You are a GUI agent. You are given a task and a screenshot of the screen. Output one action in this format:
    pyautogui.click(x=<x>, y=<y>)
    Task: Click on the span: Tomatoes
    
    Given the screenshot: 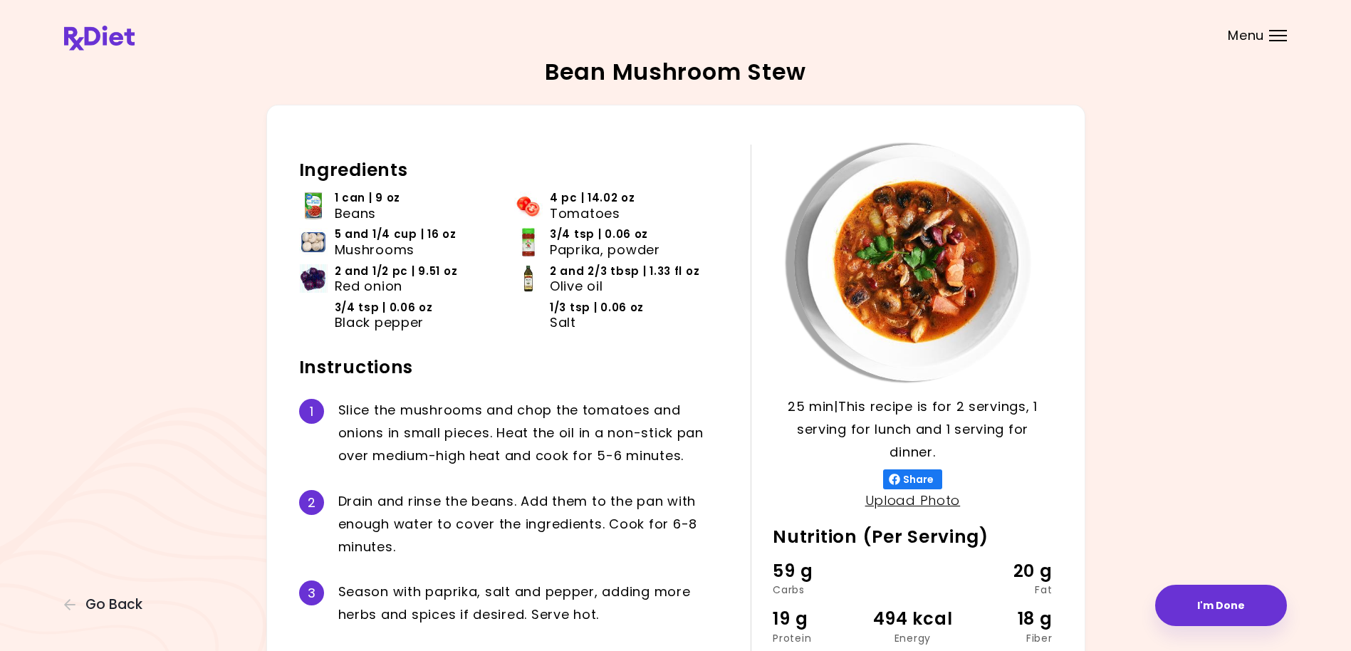 What is the action you would take?
    pyautogui.click(x=585, y=214)
    